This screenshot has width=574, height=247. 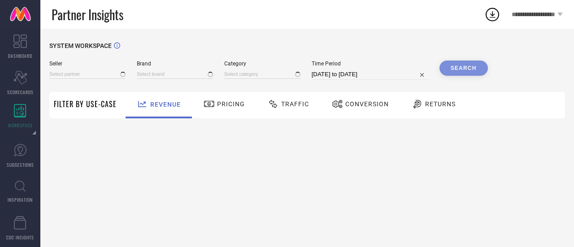 What do you see at coordinates (262, 74) in the screenshot?
I see `input: Select category` at bounding box center [262, 74].